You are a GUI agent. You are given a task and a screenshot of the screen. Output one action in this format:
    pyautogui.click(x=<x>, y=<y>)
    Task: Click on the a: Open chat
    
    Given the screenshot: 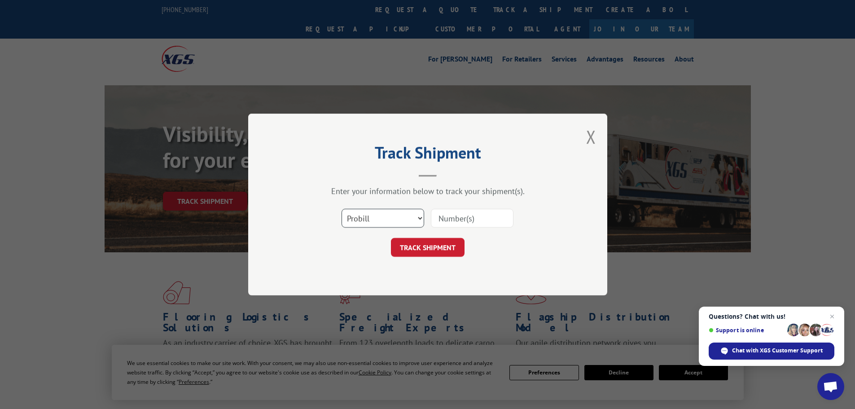 What is the action you would take?
    pyautogui.click(x=831, y=387)
    